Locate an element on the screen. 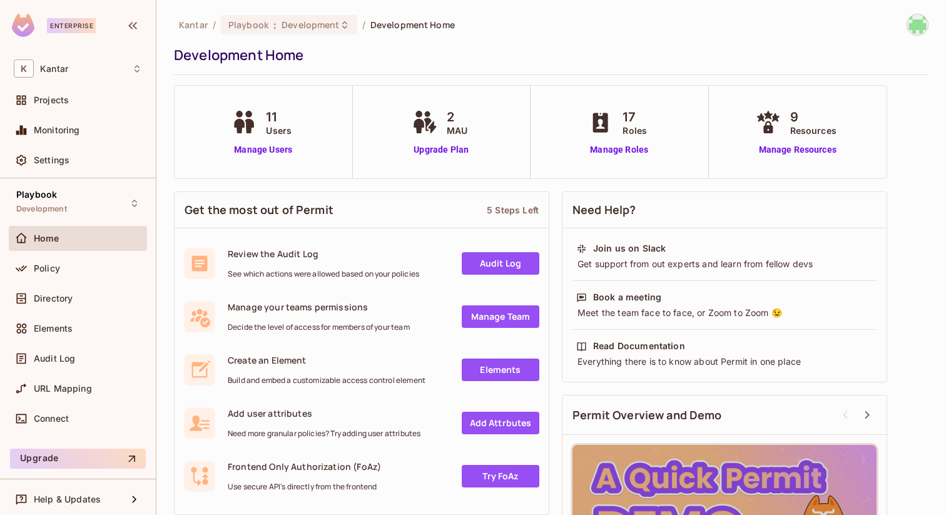  a: Elements is located at coordinates (501, 370).